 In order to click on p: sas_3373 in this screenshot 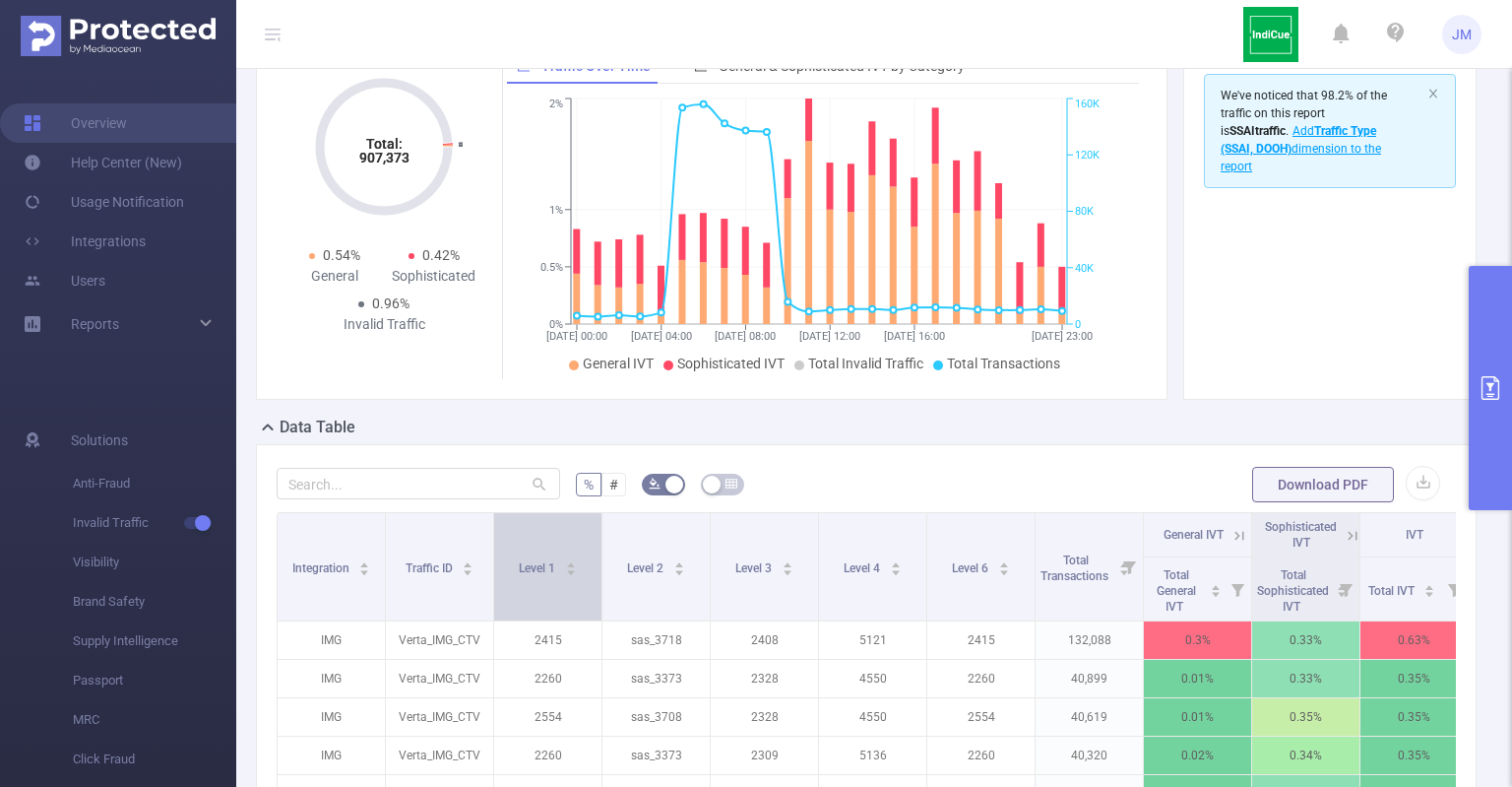, I will do `click(656, 755)`.